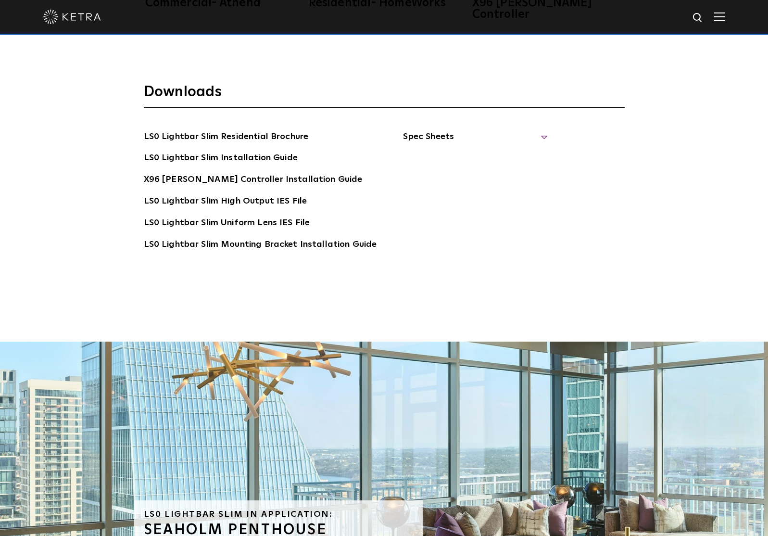 This screenshot has height=536, width=768. What do you see at coordinates (72, 17) in the screenshot?
I see `img: ketra-logo-2019-white` at bounding box center [72, 17].